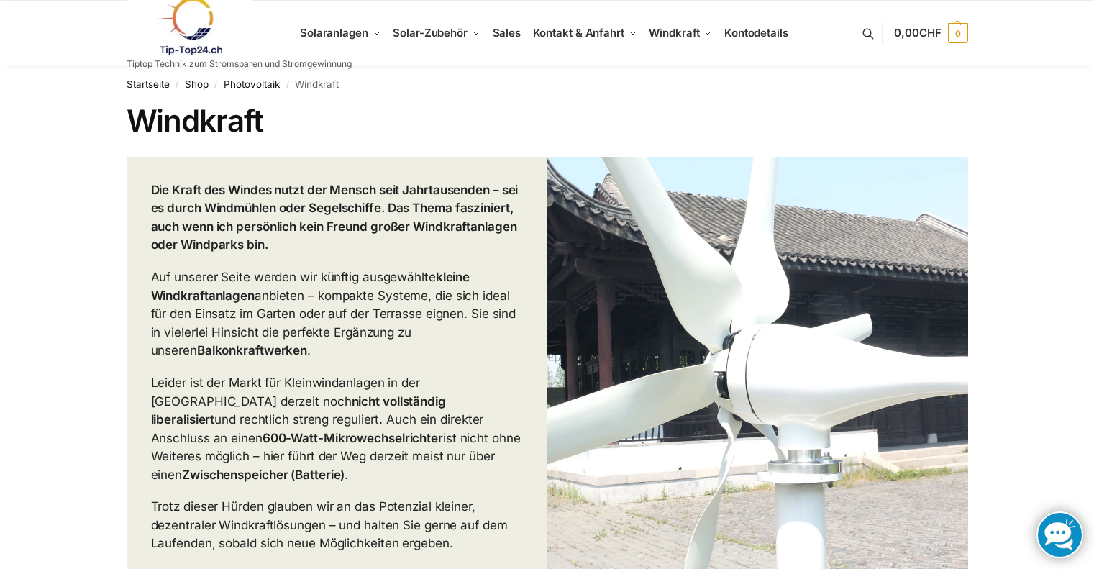 The width and height of the screenshot is (1094, 569). Describe the element at coordinates (430, 32) in the screenshot. I see `span: Solar-Zubehör` at that location.